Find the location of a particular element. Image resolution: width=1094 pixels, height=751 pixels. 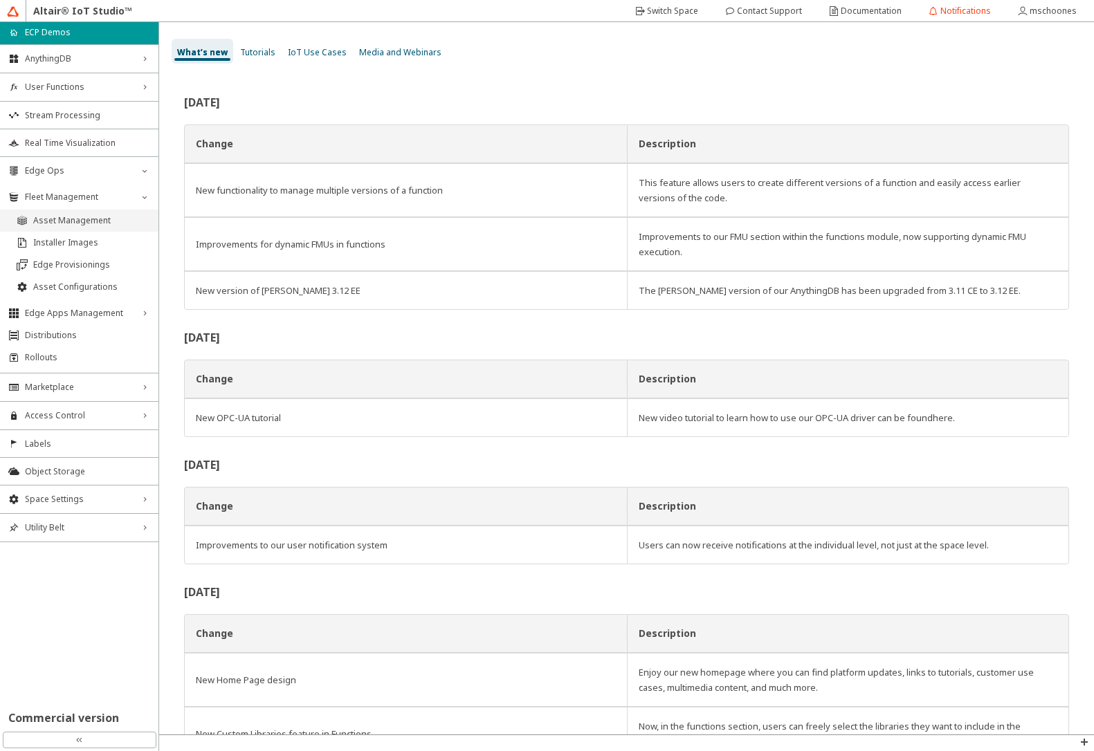

p: ECP Demos is located at coordinates (48, 33).